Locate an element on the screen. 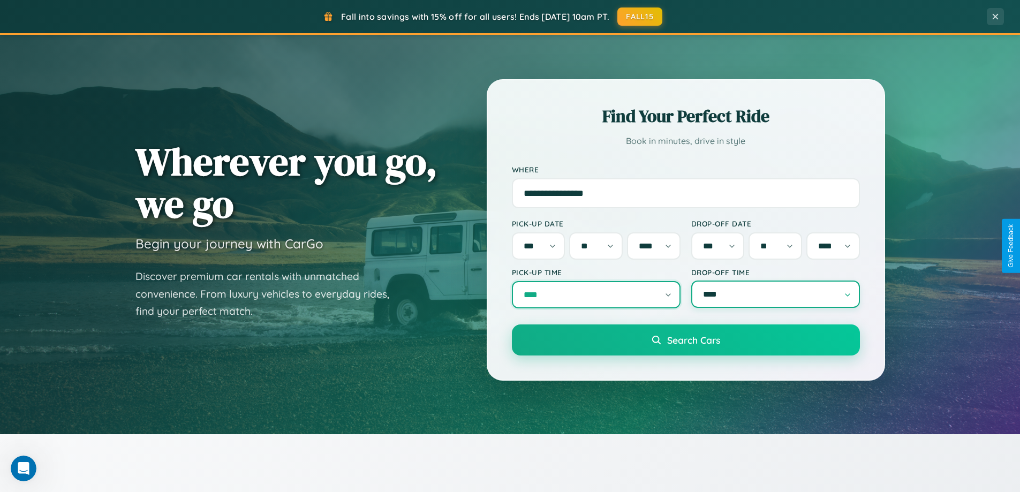  label: Drop-off Time is located at coordinates (775, 272).